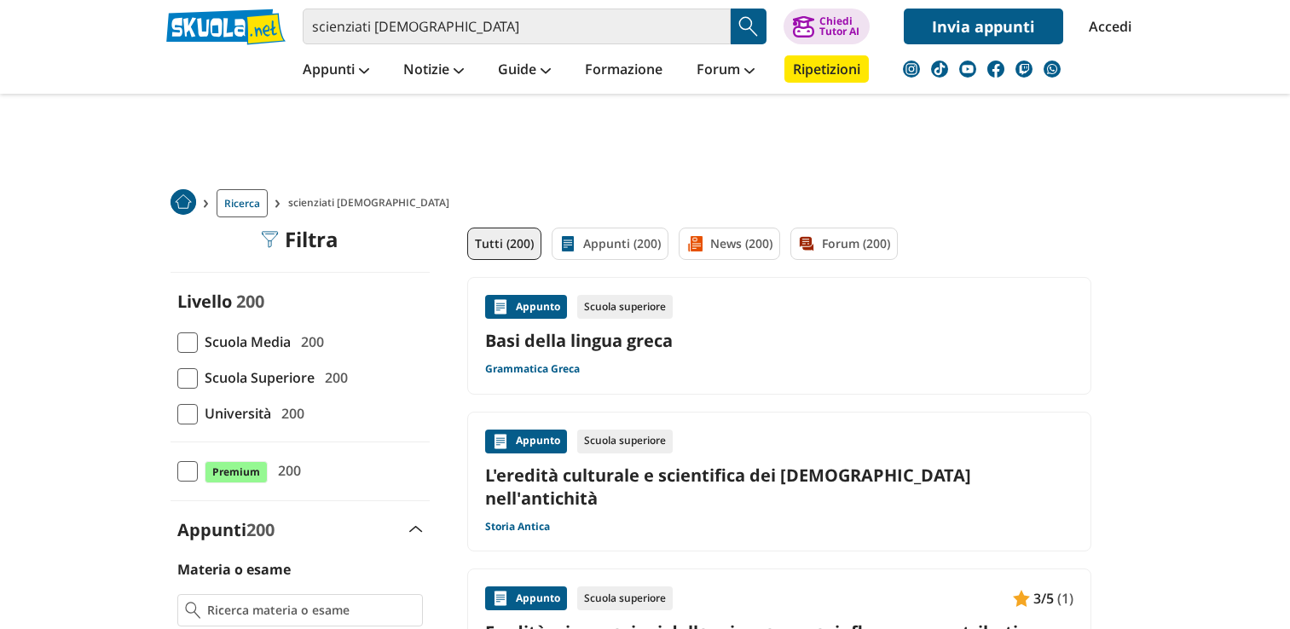 The height and width of the screenshot is (629, 1290). Describe the element at coordinates (729, 244) in the screenshot. I see `a: News (200)` at that location.